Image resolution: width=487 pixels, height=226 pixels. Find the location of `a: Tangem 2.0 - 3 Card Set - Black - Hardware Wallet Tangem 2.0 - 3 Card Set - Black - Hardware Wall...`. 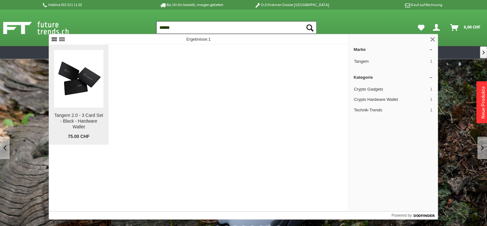

a: Tangem 2.0 - 3 Card Set - Black - Hardware Wallet Tangem 2.0 - 3 Card Set - Black - Hardware Wall... is located at coordinates (79, 95).